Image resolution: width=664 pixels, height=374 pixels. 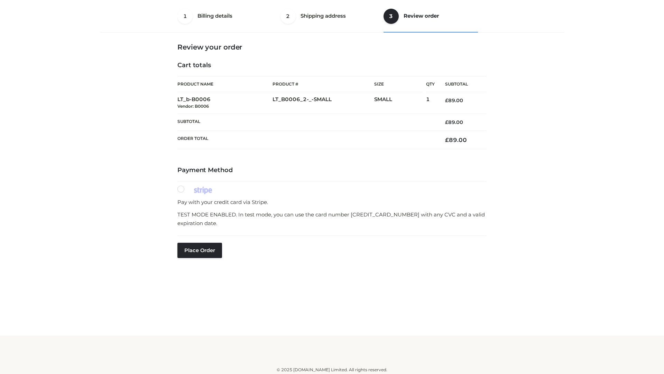 I want to click on p: Pay with your credit card via Stripe., so click(x=332, y=202).